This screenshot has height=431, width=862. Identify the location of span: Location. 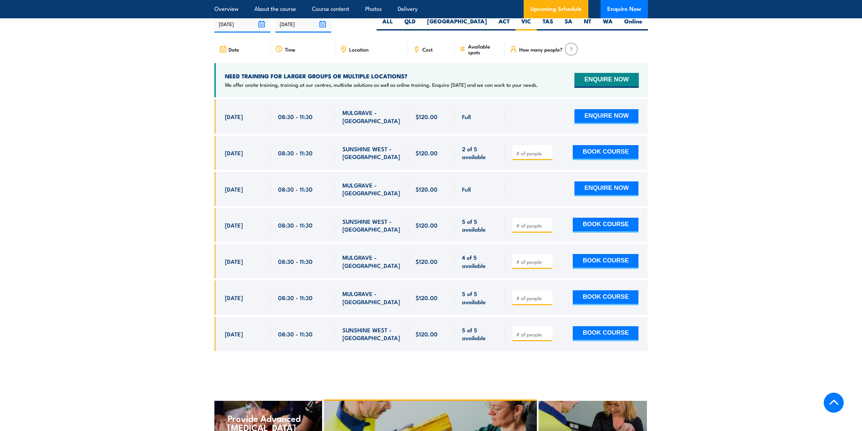
(359, 49).